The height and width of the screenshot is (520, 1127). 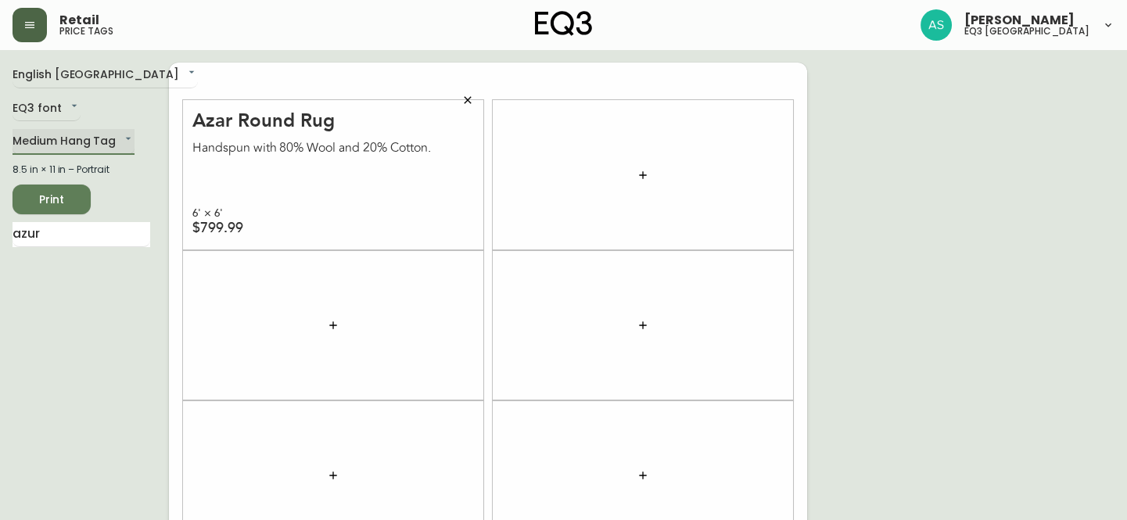 I want to click on button: Print, so click(x=52, y=199).